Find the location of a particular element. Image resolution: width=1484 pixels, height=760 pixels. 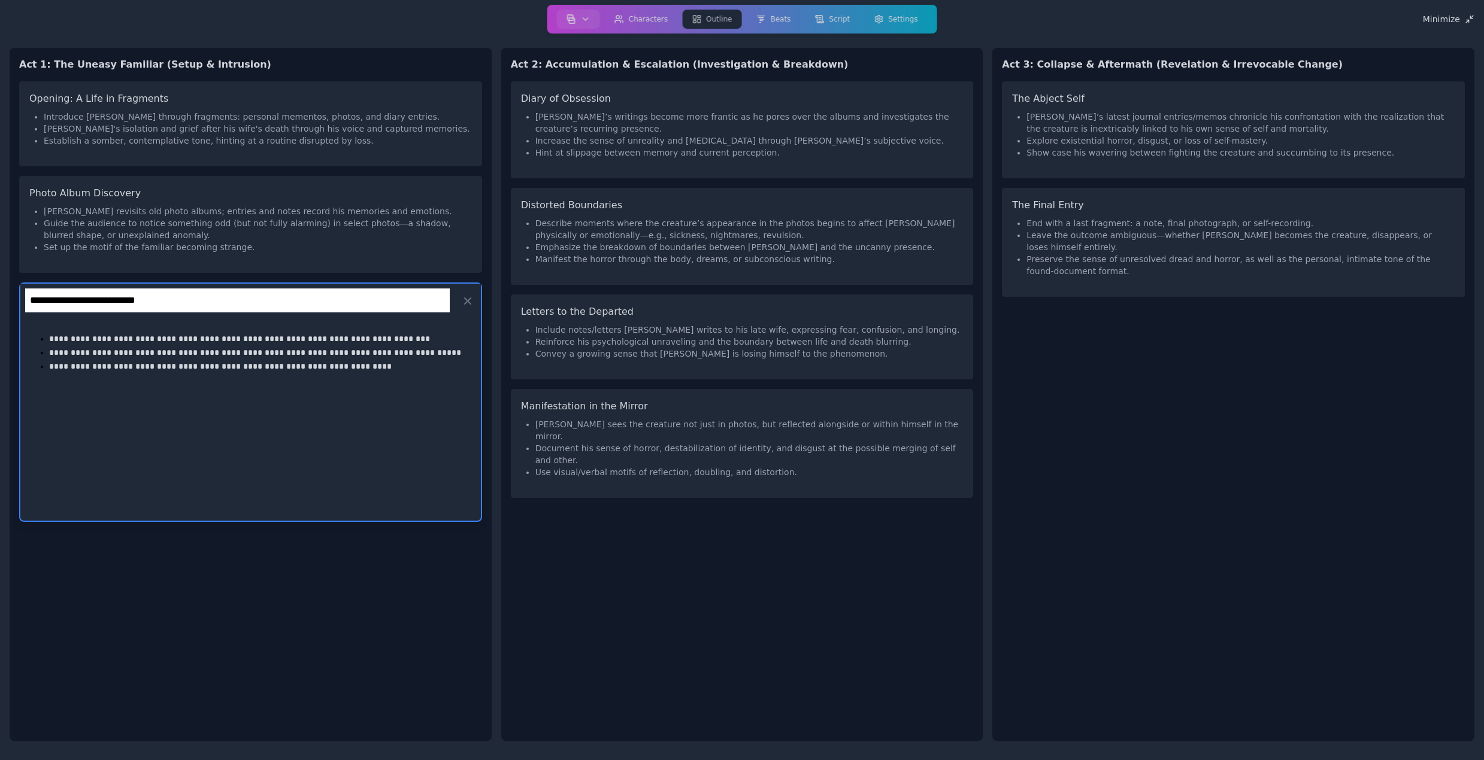

li: Preserve the sense of unresolved dread and horror, as well as the personal, intimate tone of the ... is located at coordinates (1240, 265).